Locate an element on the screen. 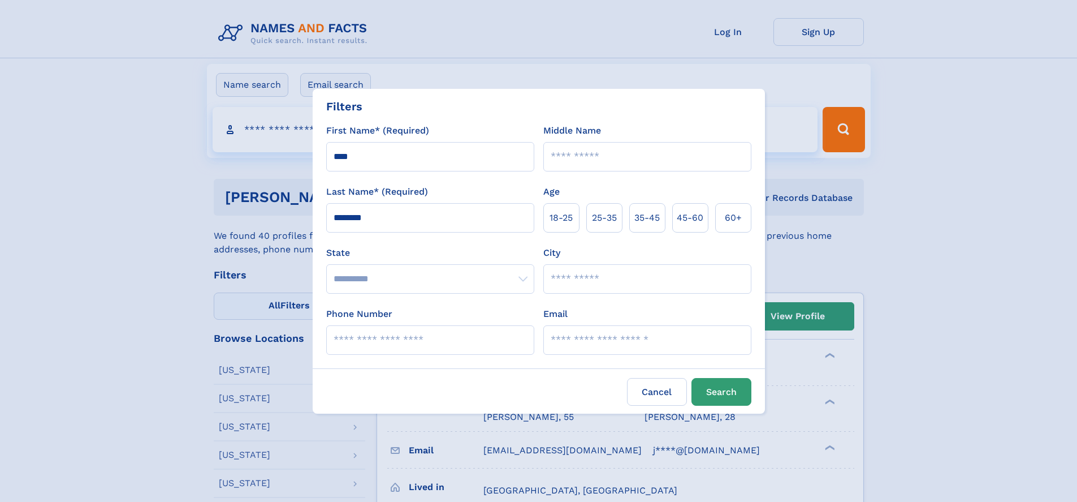 The width and height of the screenshot is (1077, 502). label: Email is located at coordinates (555, 314).